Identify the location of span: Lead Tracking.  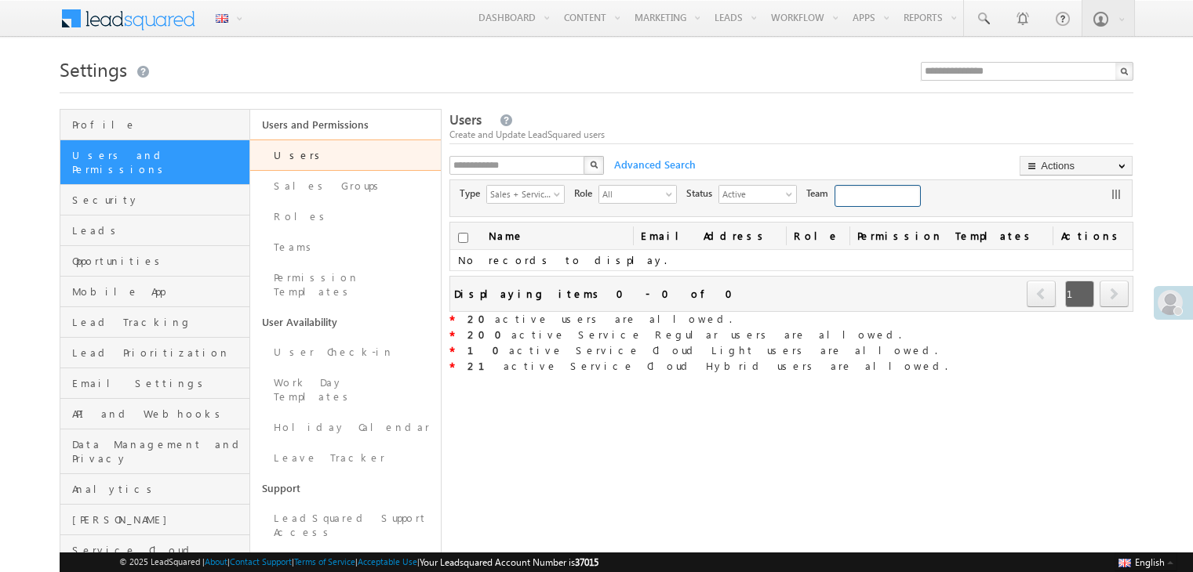
(158, 322).